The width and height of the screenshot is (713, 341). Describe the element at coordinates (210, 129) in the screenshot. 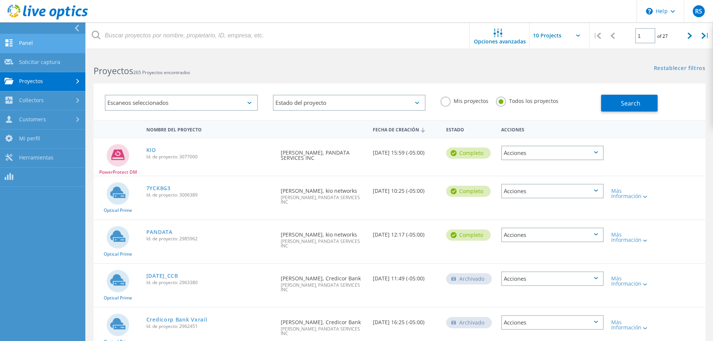

I see `div: Nombre del proyecto` at that location.